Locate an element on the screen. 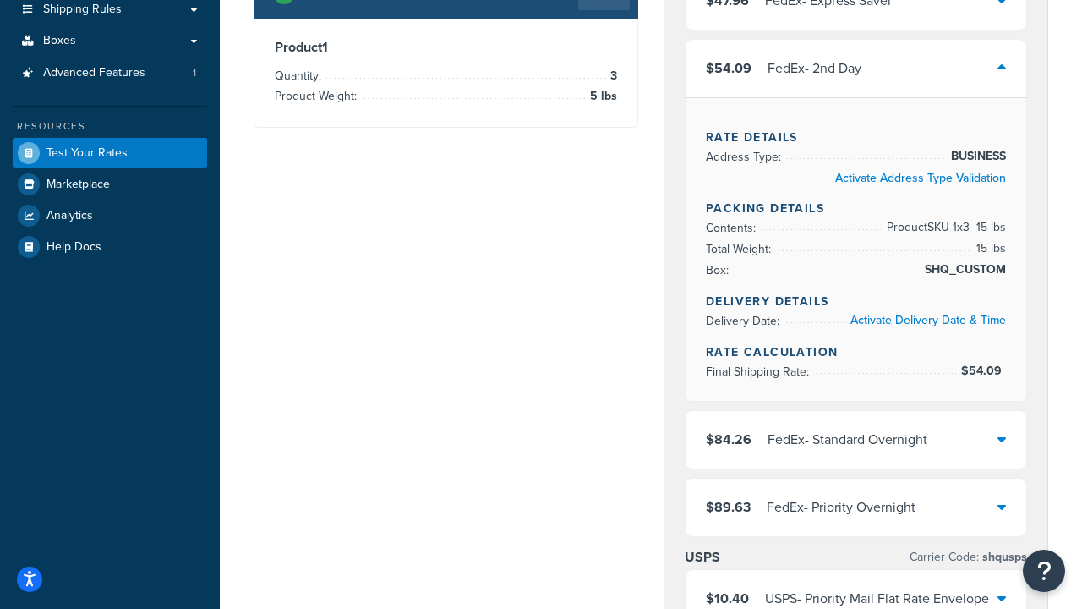 This screenshot has height=609, width=1082. span: Analytics is located at coordinates (69, 216).